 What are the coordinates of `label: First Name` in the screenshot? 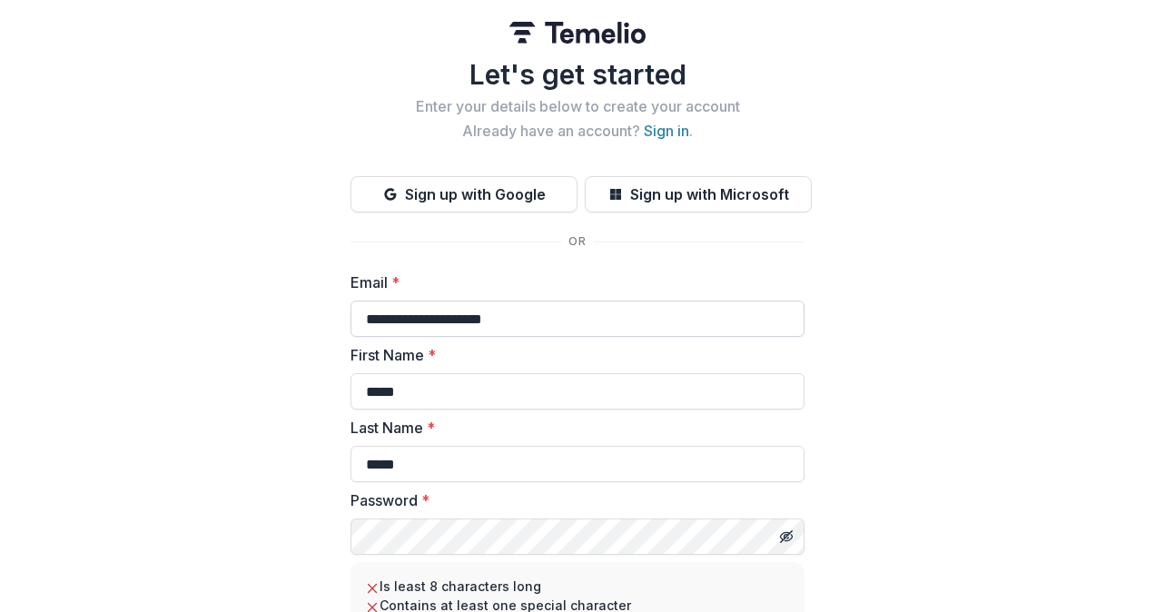 It's located at (572, 355).